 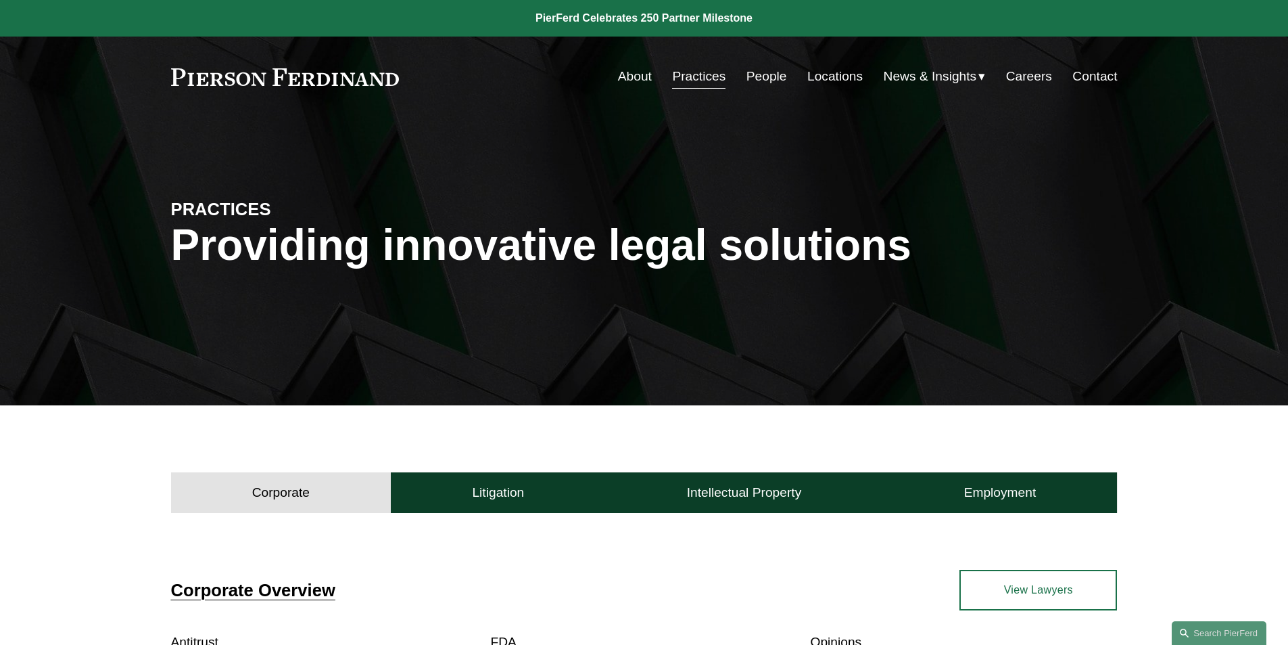 I want to click on a: Practices, so click(x=699, y=76).